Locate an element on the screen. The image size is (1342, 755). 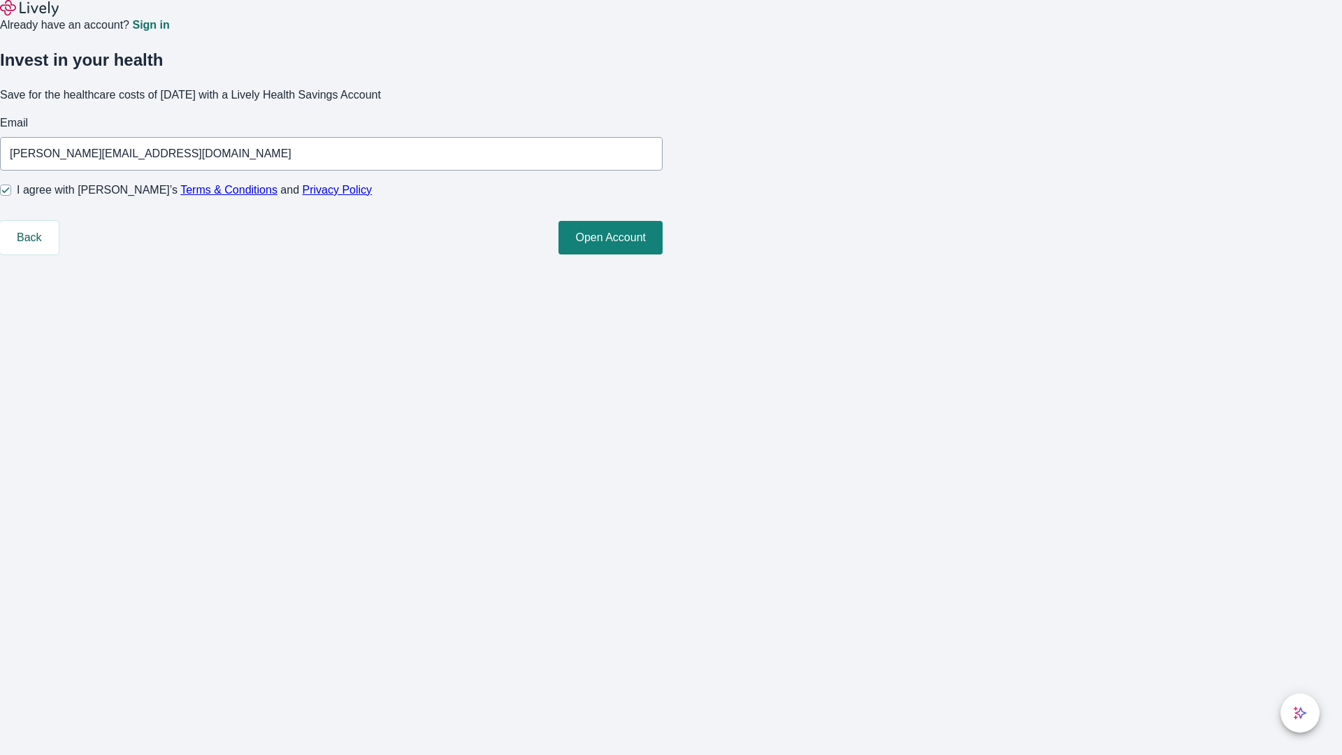
svg: Lively AI Assistant is located at coordinates (1300, 713).